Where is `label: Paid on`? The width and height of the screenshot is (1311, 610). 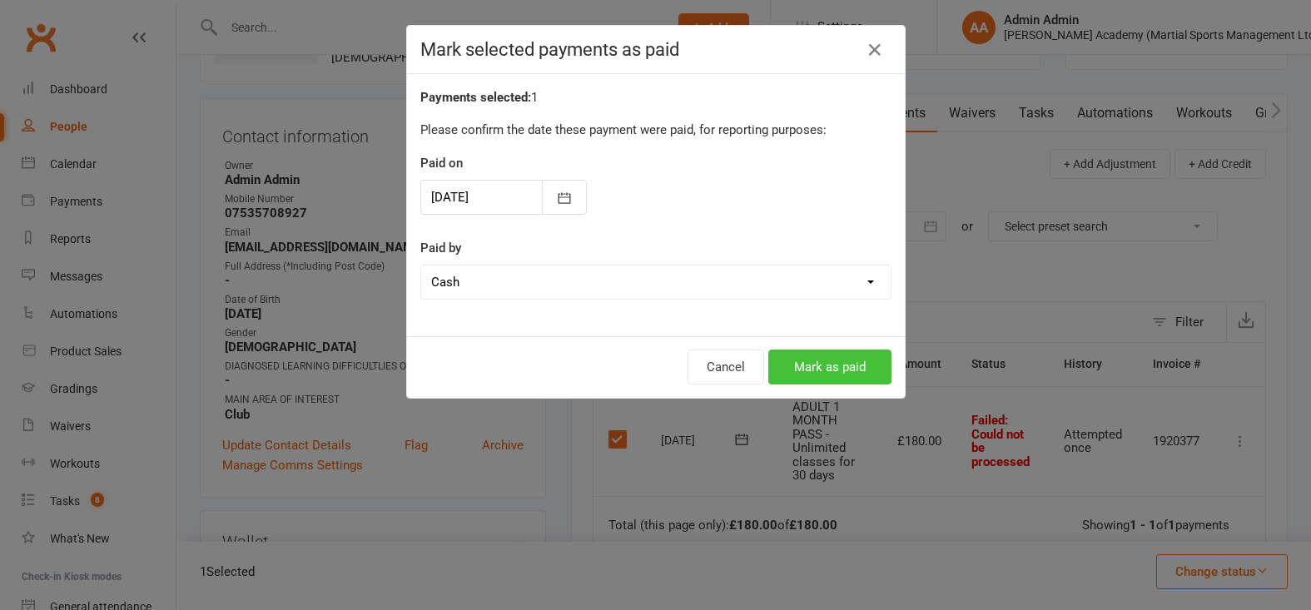
label: Paid on is located at coordinates (441, 163).